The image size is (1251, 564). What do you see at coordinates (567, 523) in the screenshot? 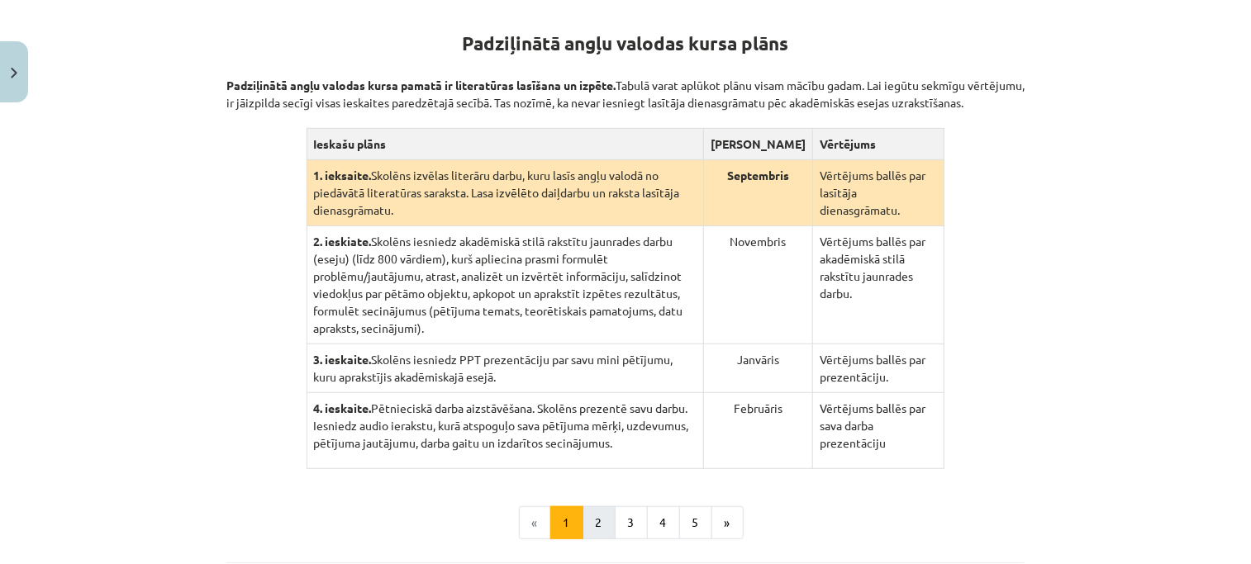
I see `button: 1` at bounding box center [567, 523].